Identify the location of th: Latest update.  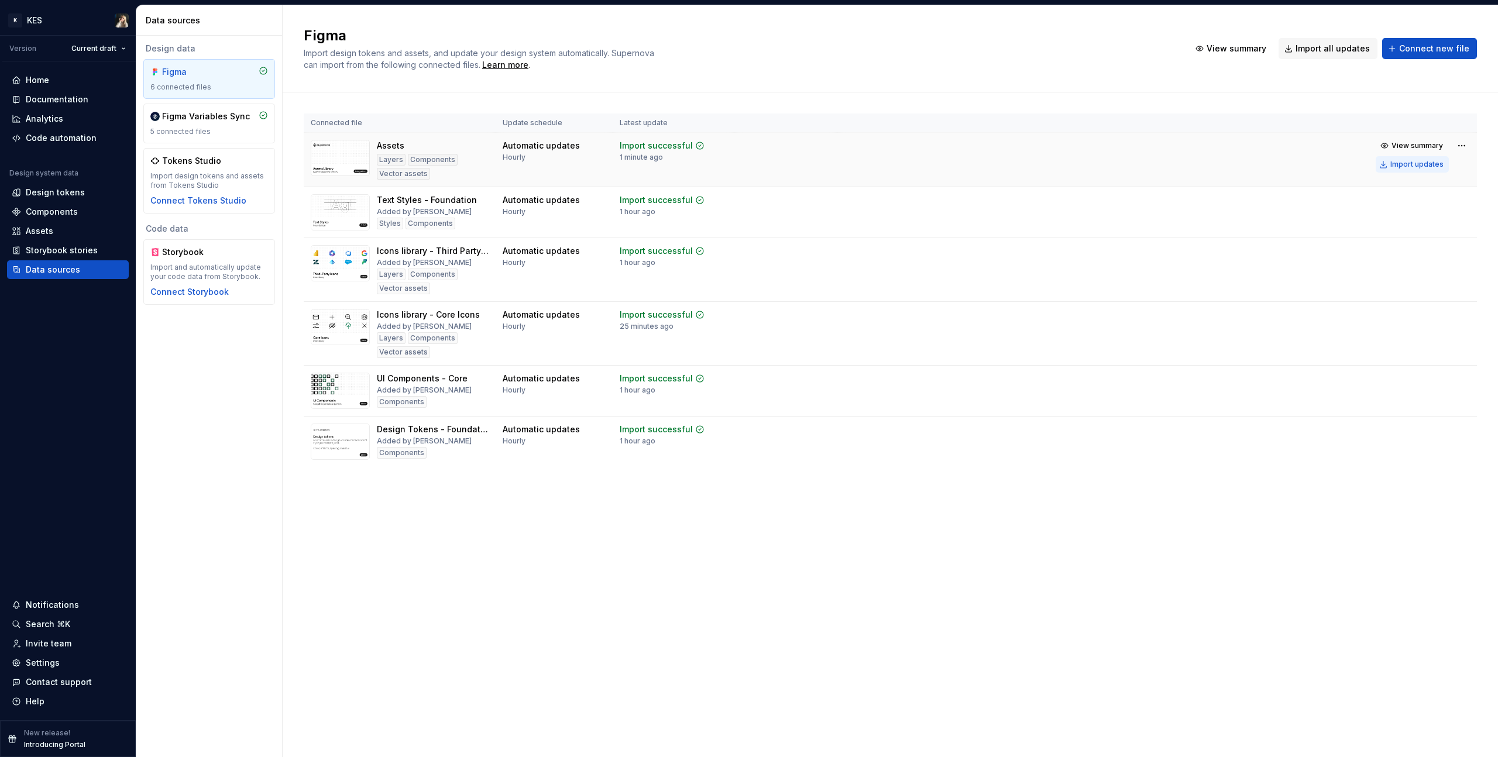
(674, 123).